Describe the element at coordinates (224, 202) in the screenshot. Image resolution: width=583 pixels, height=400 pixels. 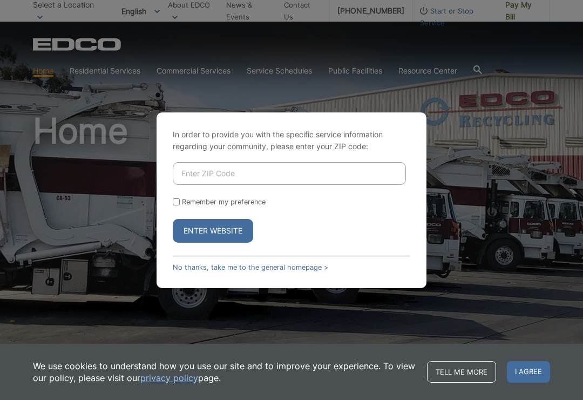
I see `label: Remember my preference` at that location.